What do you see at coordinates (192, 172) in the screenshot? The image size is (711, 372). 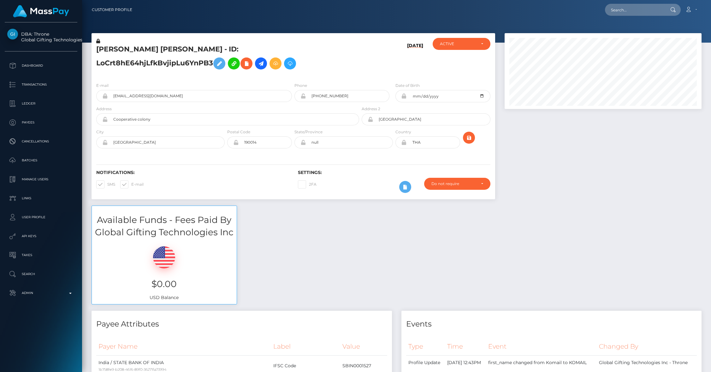 I see `h6: Notifications:` at bounding box center [192, 172].